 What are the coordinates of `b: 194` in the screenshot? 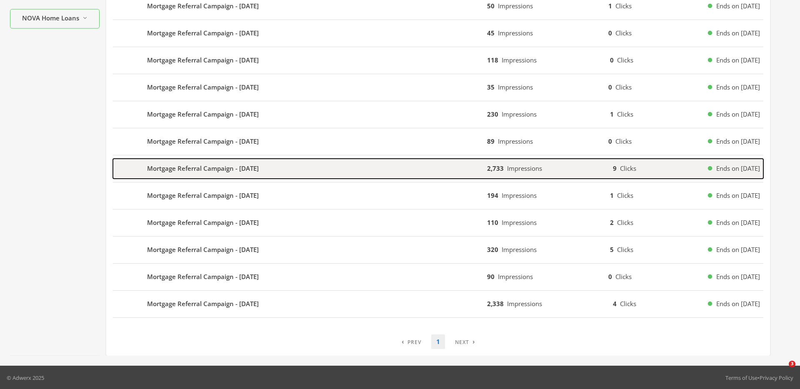 It's located at (493, 196).